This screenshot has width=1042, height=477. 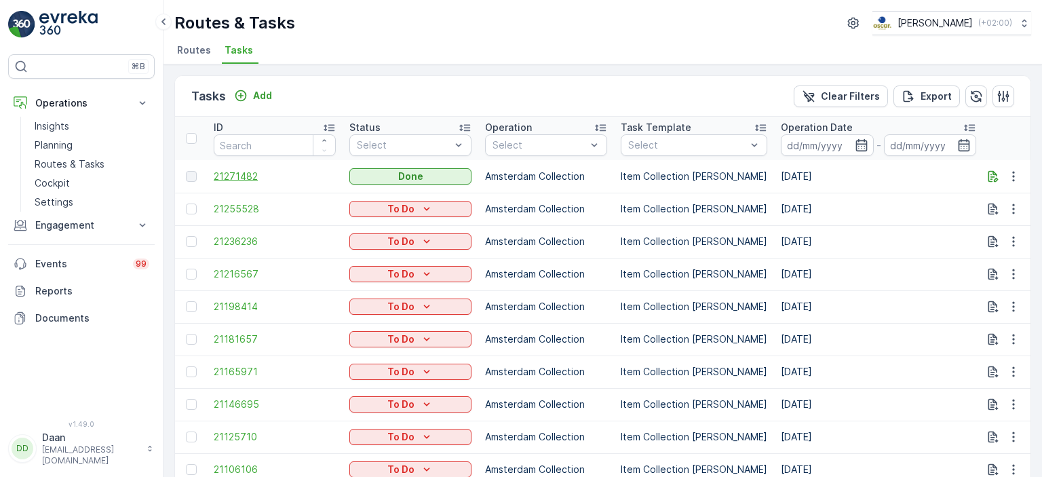 What do you see at coordinates (92, 202) in the screenshot?
I see `a: Settings` at bounding box center [92, 202].